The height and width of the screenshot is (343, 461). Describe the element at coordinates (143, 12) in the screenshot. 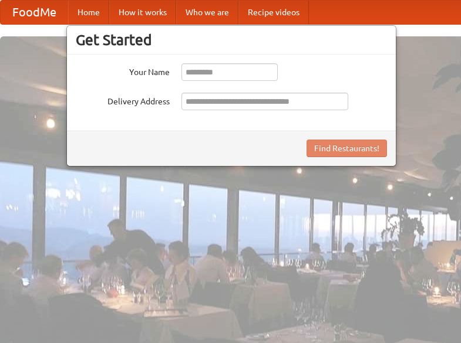

I see `a: How it works` at that location.